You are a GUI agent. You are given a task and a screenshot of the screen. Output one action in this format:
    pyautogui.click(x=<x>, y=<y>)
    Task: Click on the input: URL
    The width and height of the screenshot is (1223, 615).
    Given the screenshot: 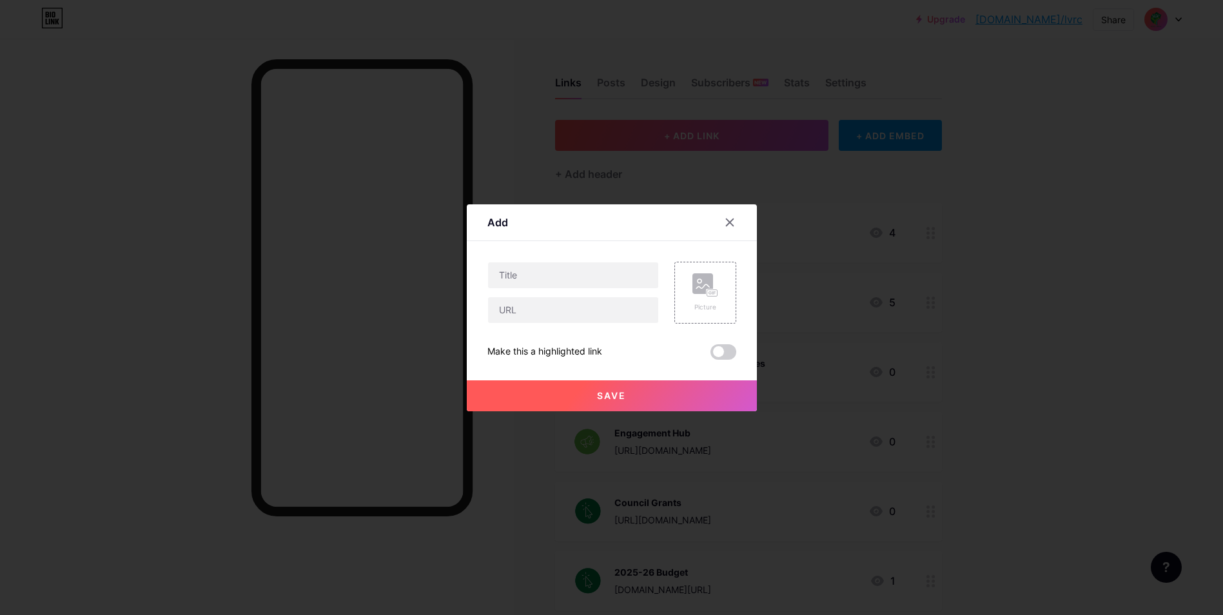 What is the action you would take?
    pyautogui.click(x=573, y=310)
    